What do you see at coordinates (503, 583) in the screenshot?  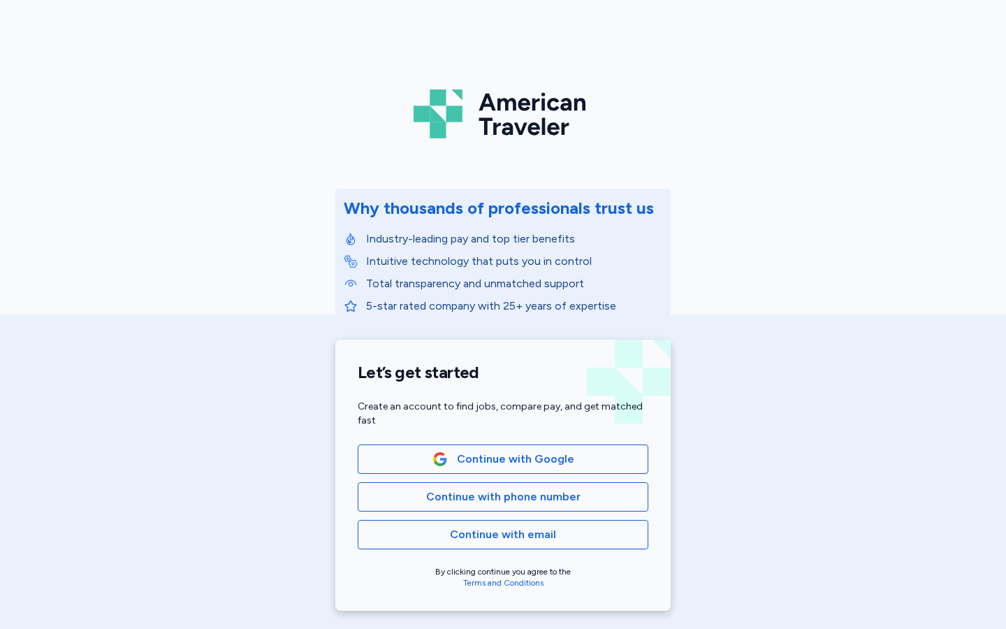 I see `a: Terms and Conditions` at bounding box center [503, 583].